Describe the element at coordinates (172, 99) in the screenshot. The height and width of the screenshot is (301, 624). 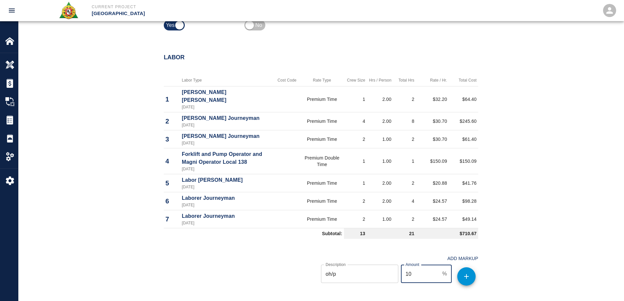
I see `p: 1` at that location.